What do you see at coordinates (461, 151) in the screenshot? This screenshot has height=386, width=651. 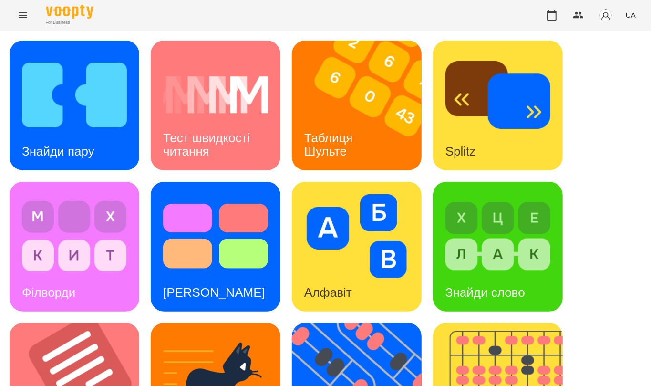 I see `h3: Splitz` at bounding box center [461, 151].